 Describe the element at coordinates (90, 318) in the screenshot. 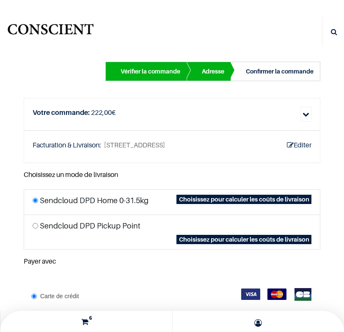

I see `sup: 6` at that location.